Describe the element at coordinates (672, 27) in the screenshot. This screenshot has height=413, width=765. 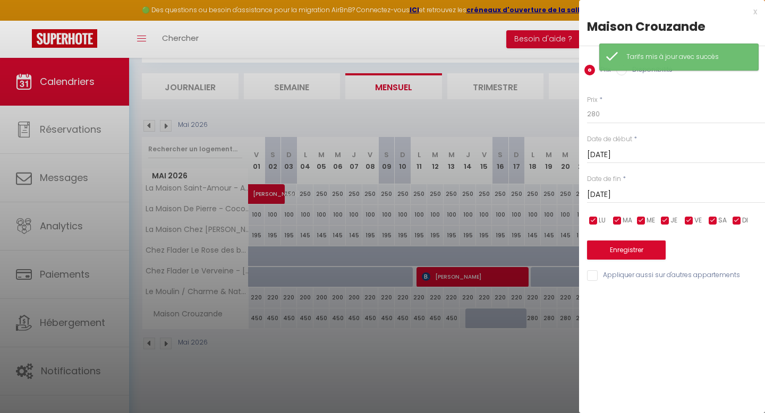
I see `div: Maison Crouzande` at that location.